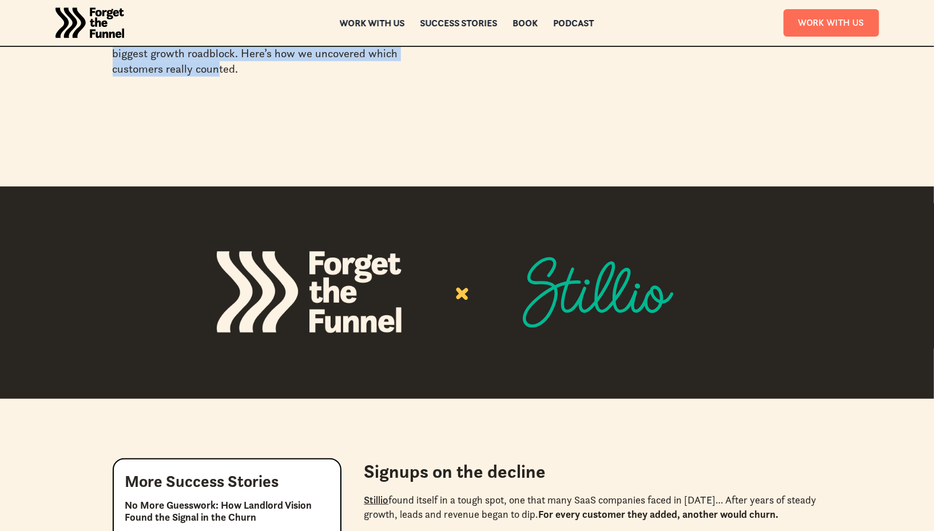  I want to click on div: Success Stories, so click(459, 23).